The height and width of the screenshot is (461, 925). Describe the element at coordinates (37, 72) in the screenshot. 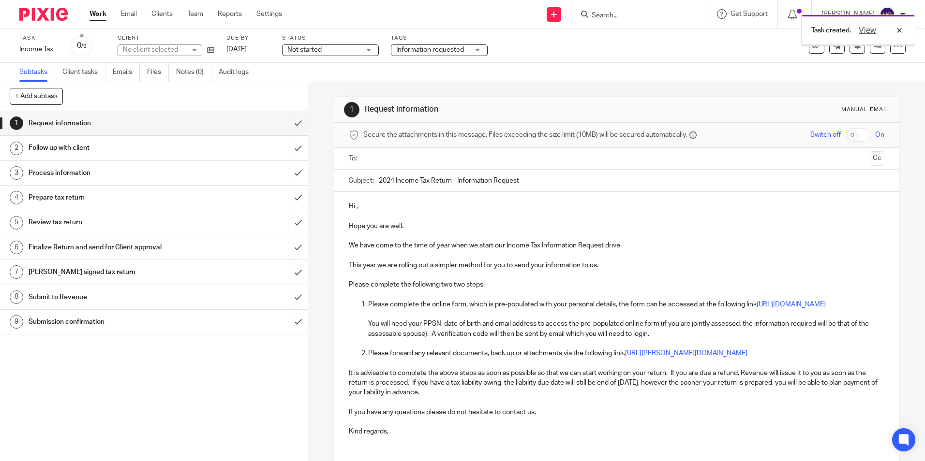

I see `a: Subtasks` at that location.